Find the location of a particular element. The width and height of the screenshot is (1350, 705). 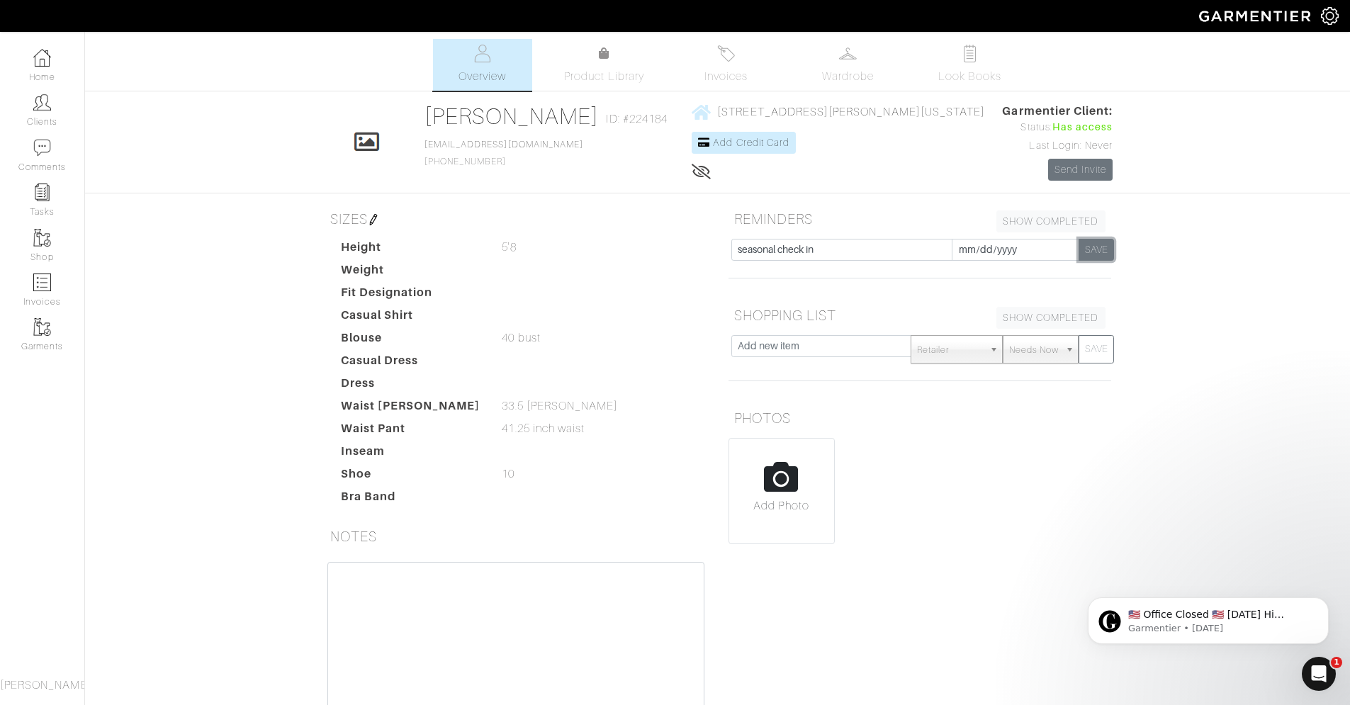

img: pen-cf24a1663064a2ec1b9c1bd2387e9de7a2fa800b781884d57f21acf72779bad2.png is located at coordinates (373, 220).